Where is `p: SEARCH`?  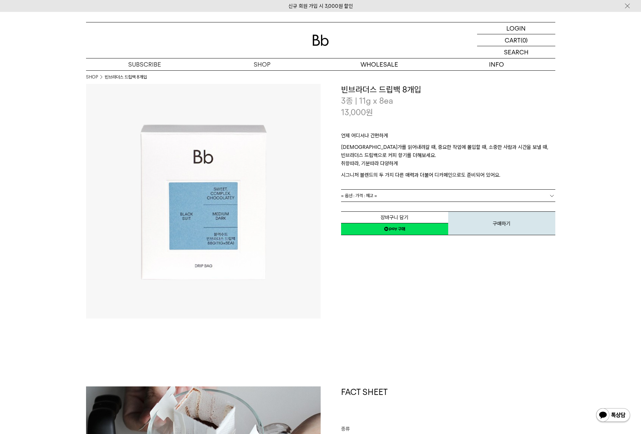
p: SEARCH is located at coordinates (516, 52).